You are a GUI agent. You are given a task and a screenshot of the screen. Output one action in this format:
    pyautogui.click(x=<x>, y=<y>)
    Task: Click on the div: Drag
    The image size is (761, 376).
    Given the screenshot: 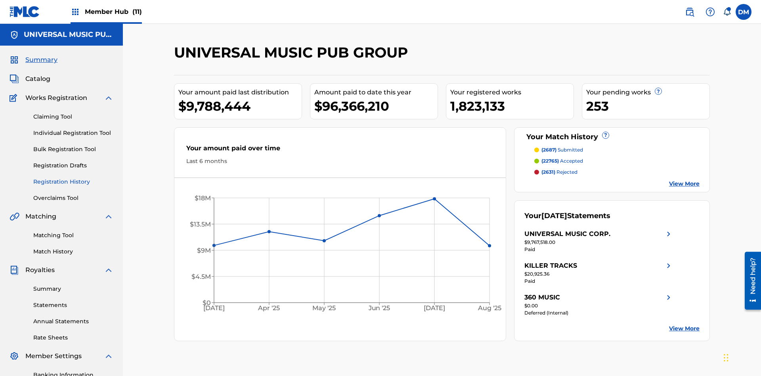 What is the action you would take?
    pyautogui.click(x=726, y=357)
    